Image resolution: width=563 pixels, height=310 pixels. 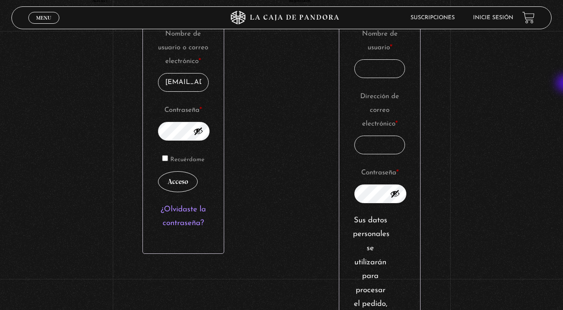 I want to click on span: Recuérdame, so click(x=187, y=159).